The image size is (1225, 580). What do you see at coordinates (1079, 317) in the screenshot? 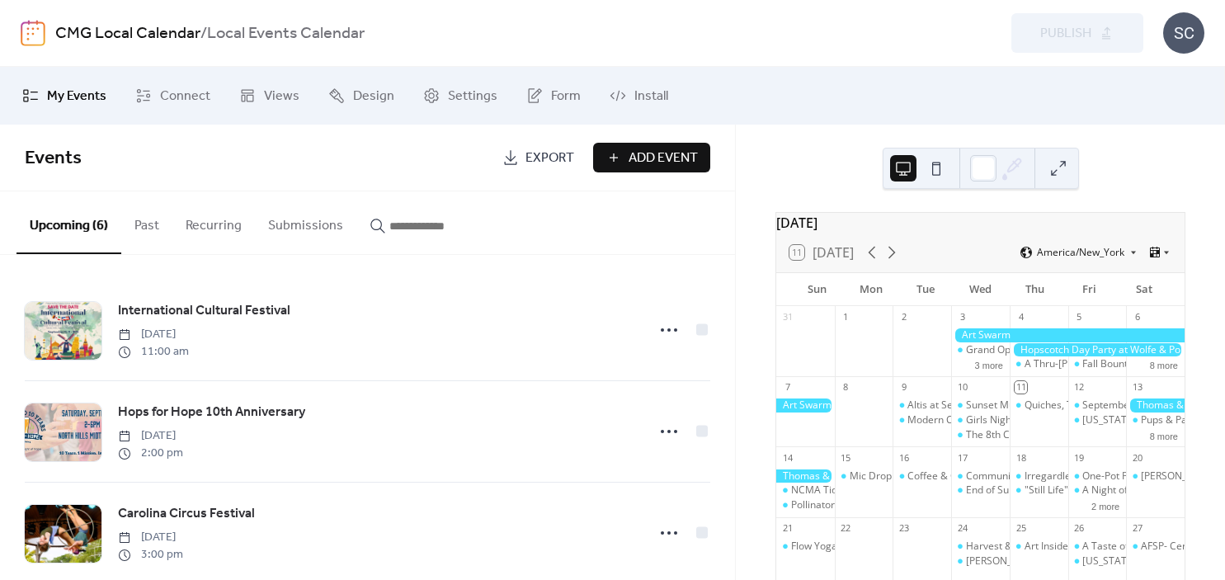
I see `div: 5` at bounding box center [1079, 317].